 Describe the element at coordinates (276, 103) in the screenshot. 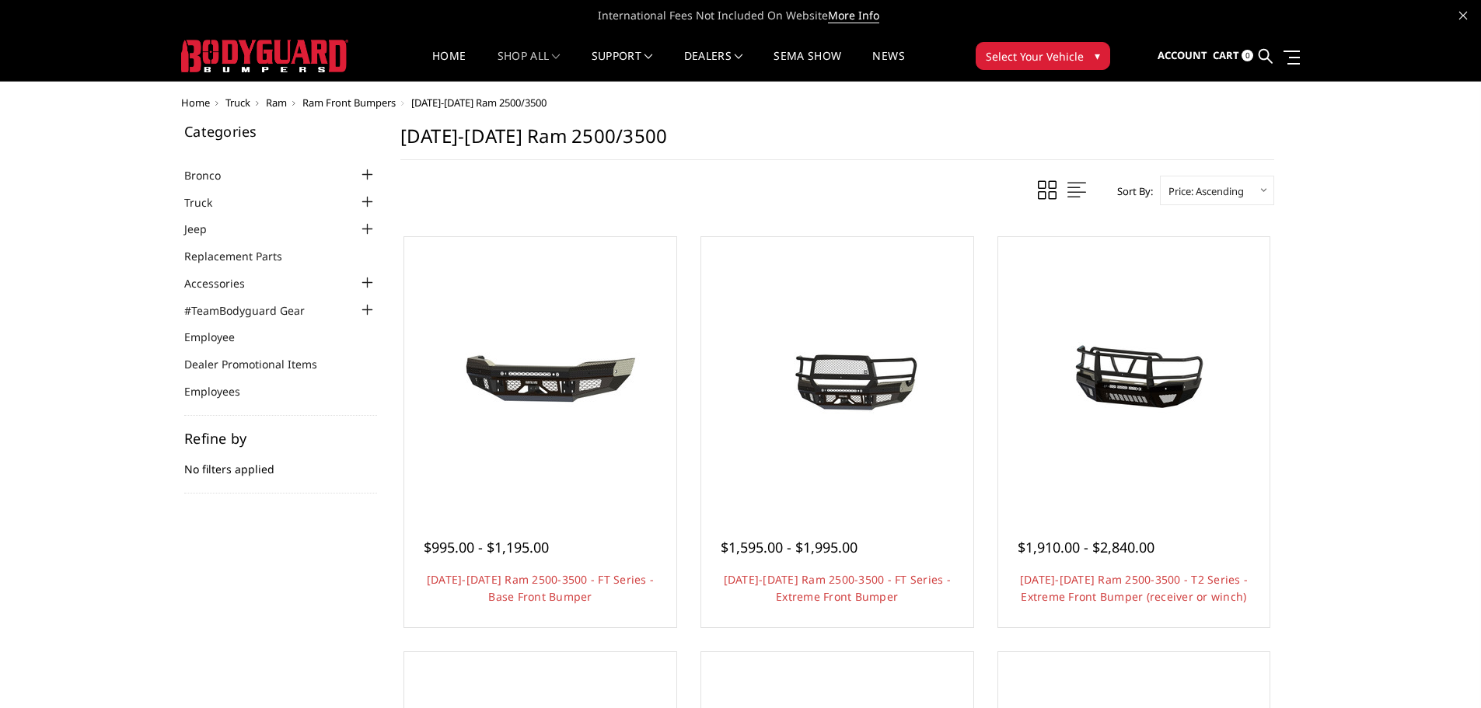

I see `span: Ram` at that location.